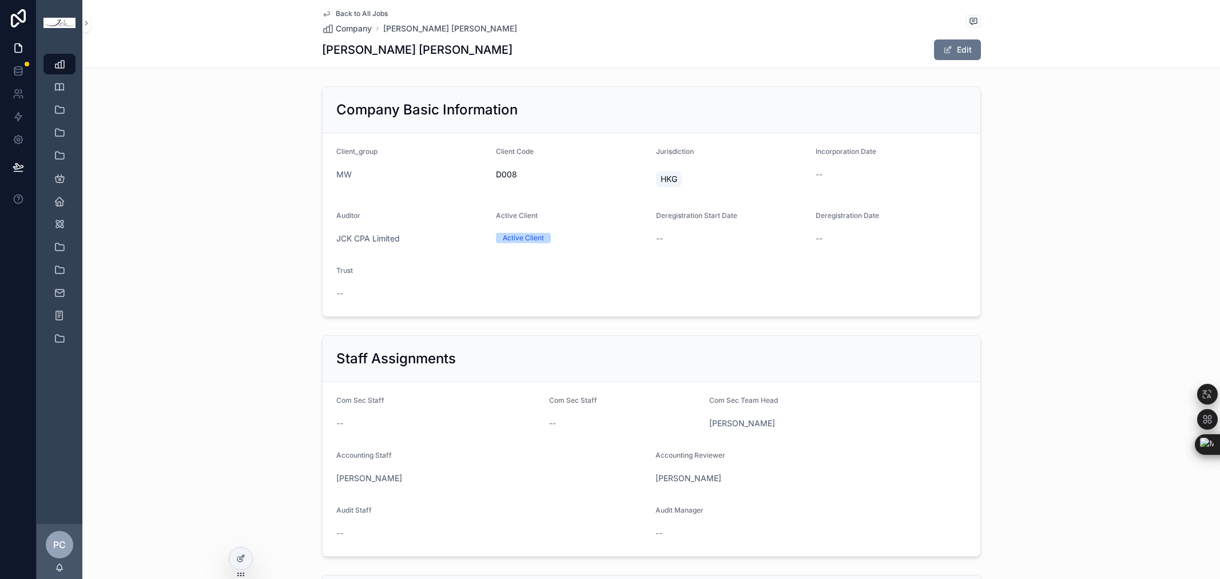  Describe the element at coordinates (368, 238) in the screenshot. I see `a: JCK CPA Limited` at that location.